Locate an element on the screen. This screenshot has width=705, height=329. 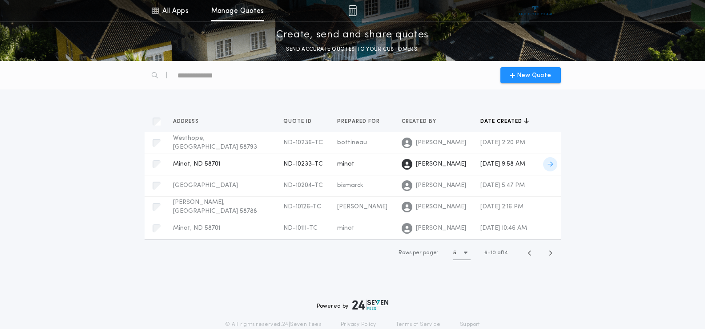
h1: 5 is located at coordinates (454, 252).